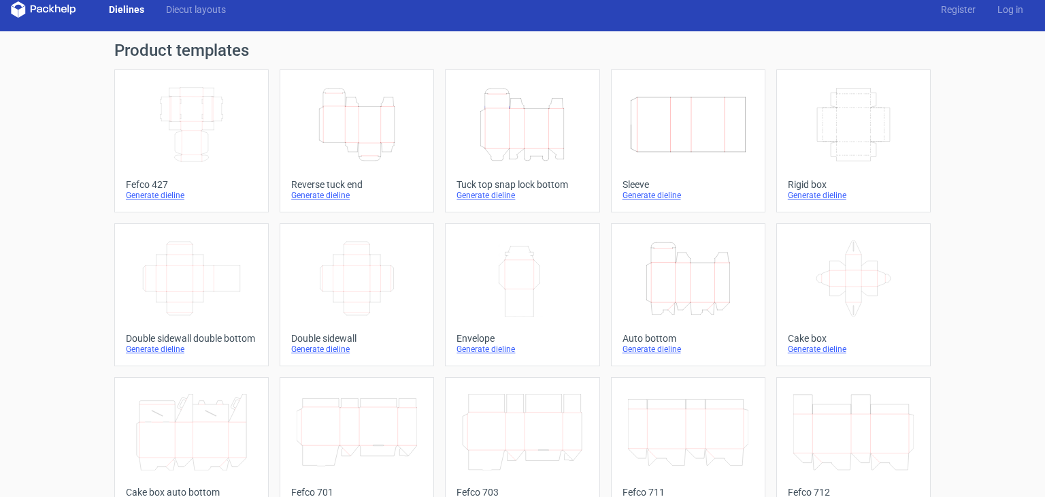 The width and height of the screenshot is (1045, 497). Describe the element at coordinates (688, 184) in the screenshot. I see `div: Sleeve` at that location.